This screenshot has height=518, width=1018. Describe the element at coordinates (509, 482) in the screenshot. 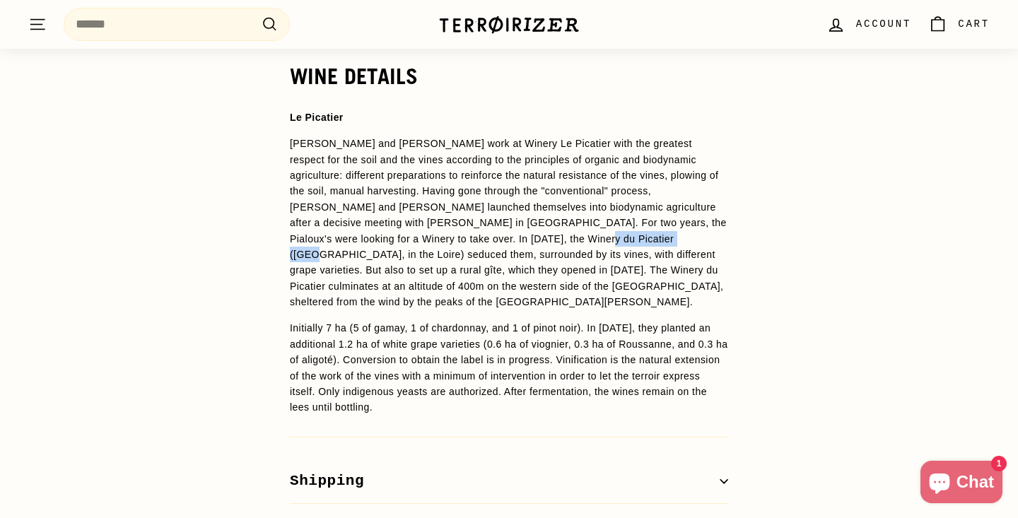

I see `button: Shipping` at that location.